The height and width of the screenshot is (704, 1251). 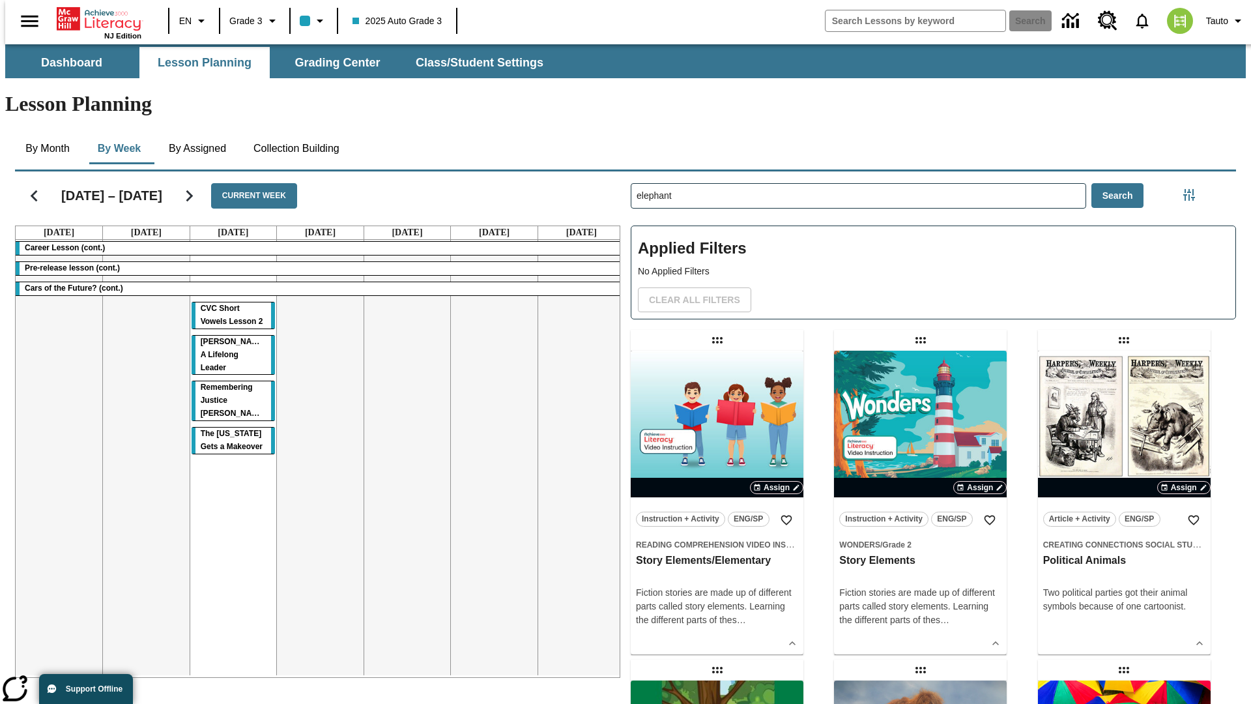 What do you see at coordinates (233, 233) in the screenshot?
I see `a: October 15, 2025` at bounding box center [233, 233].